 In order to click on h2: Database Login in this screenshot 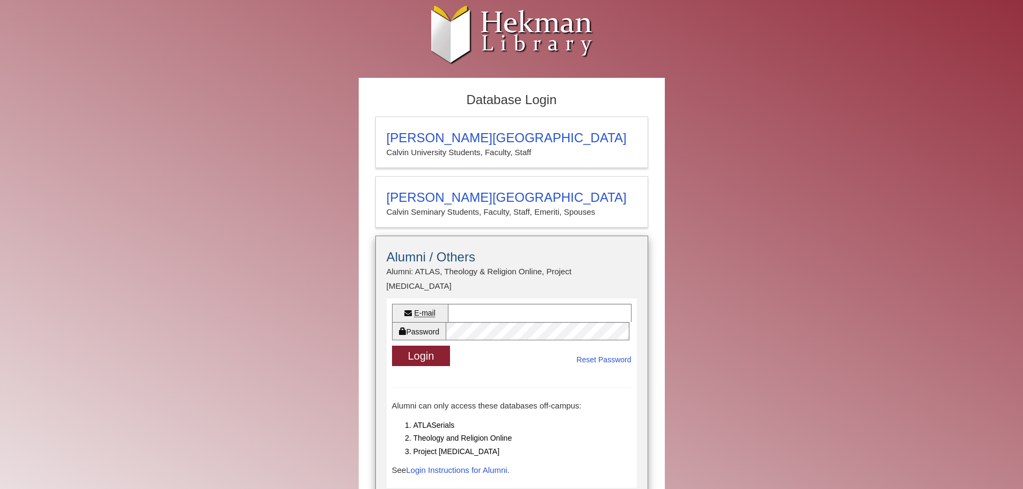, I will do `click(512, 100)`.